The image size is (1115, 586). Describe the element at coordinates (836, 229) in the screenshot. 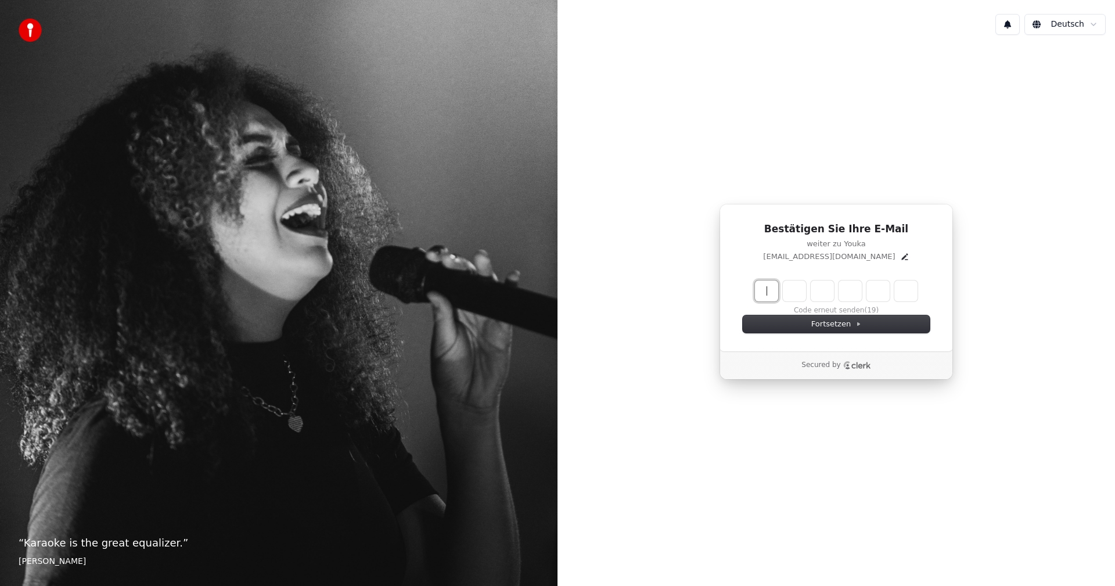

I see `h1: Bestätigen Sie Ihre E-Mail` at that location.